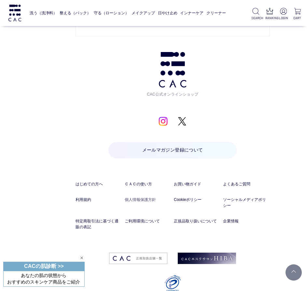 The image size is (307, 291). Describe the element at coordinates (191, 13) in the screenshot. I see `a: インナーケア` at that location.